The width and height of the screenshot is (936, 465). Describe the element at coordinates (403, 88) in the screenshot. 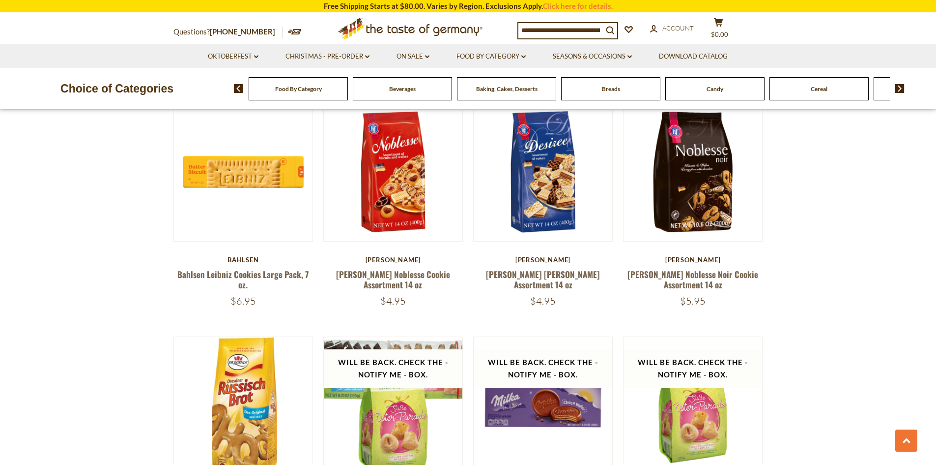

I see `span: Beverages` at that location.